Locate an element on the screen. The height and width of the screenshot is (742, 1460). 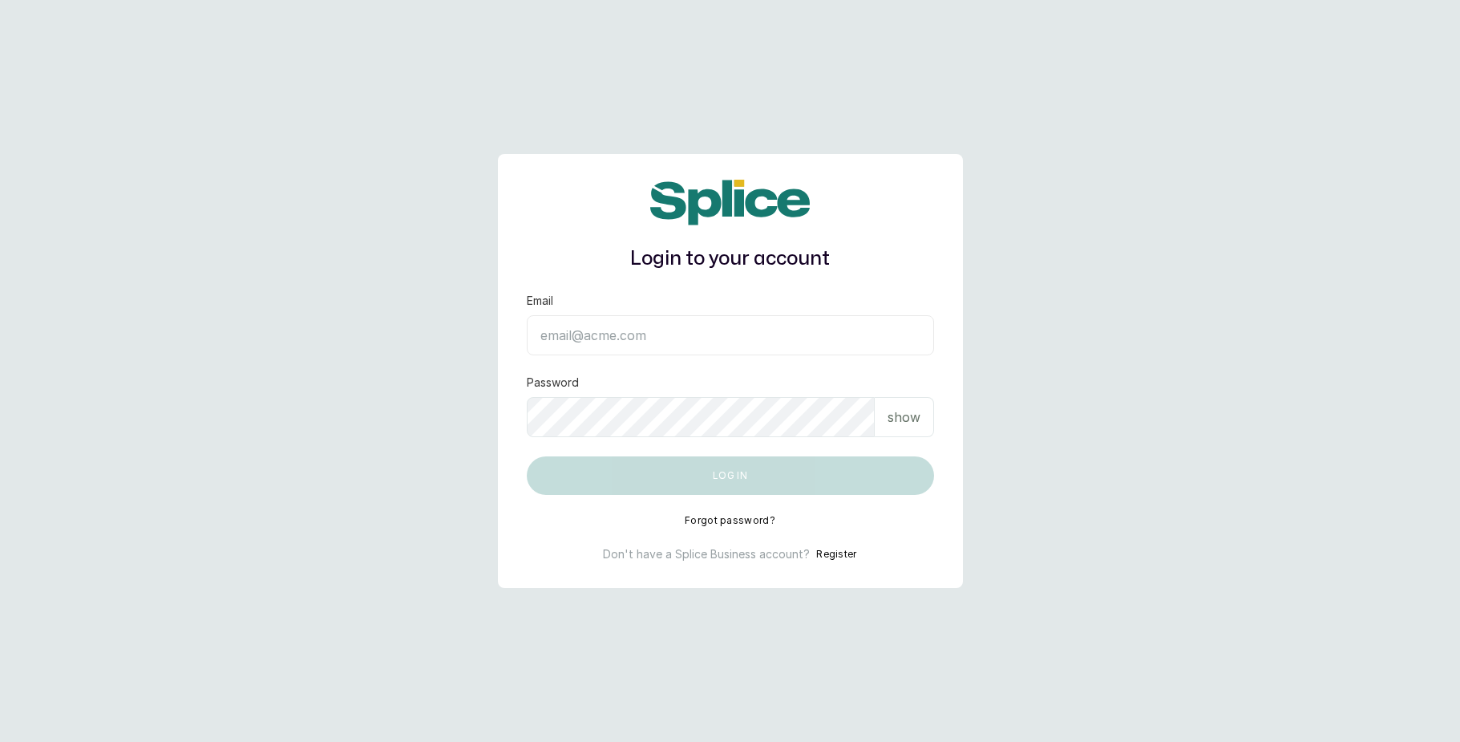
label: Email is located at coordinates (540, 301).